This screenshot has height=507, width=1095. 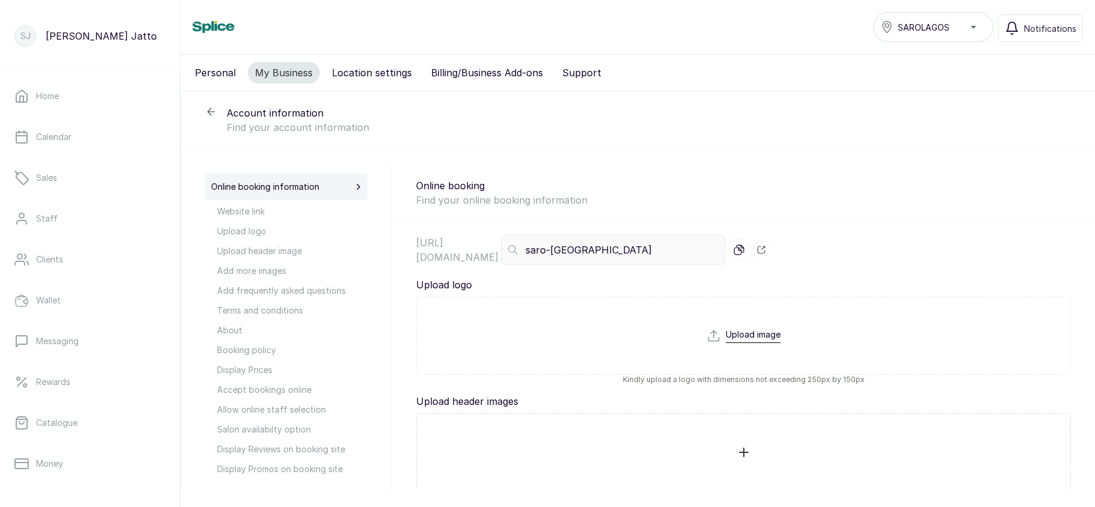 I want to click on p: Calendar, so click(x=54, y=137).